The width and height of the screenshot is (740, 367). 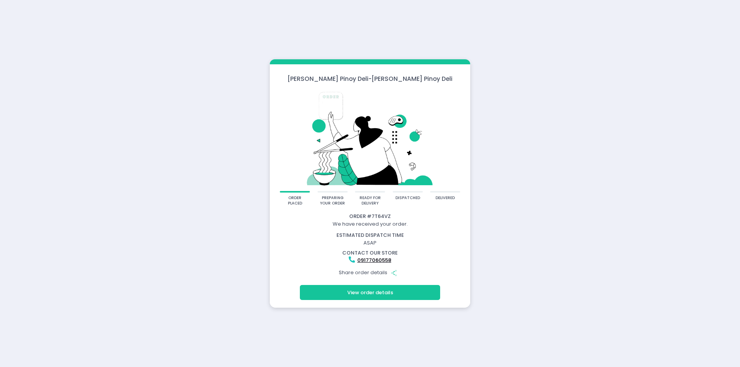 I want to click on div: We have received your order., so click(x=370, y=224).